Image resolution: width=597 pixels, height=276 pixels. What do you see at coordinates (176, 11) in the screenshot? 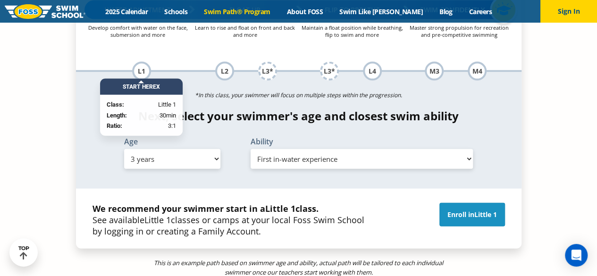
I see `a: Schools` at bounding box center [176, 11].